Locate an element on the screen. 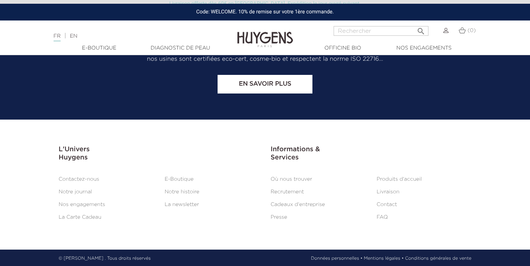  h3: L'Univers Huygens is located at coordinates (159, 153).